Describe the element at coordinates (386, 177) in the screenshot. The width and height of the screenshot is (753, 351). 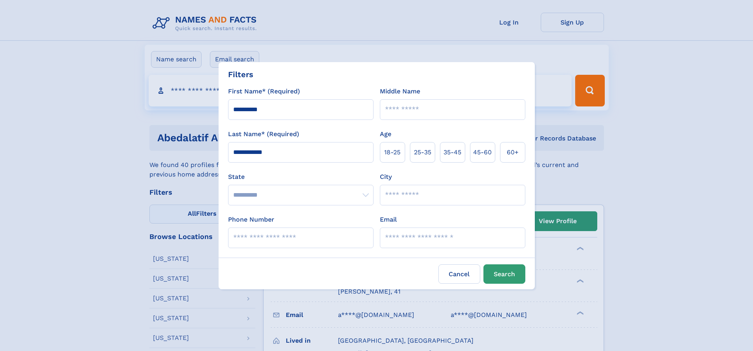
I see `label: City` at that location.